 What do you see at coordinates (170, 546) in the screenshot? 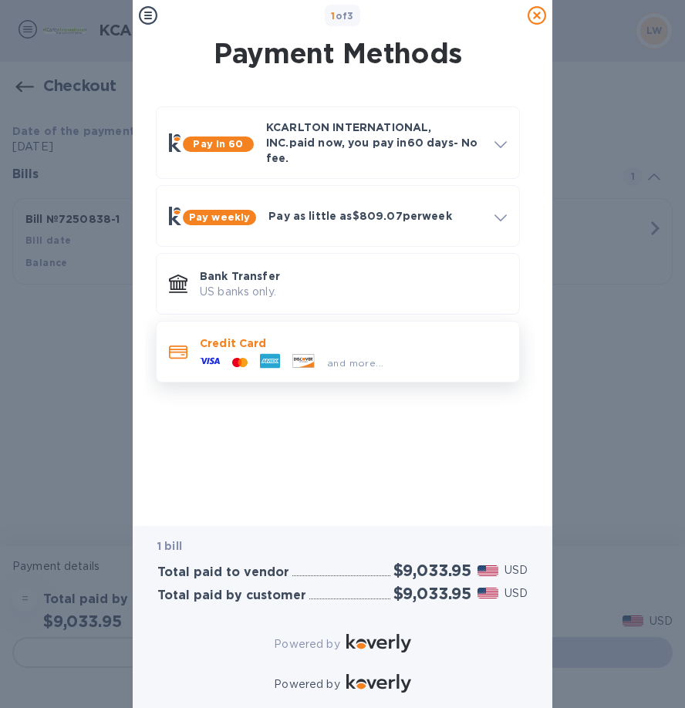
I see `b: 1 bill` at bounding box center [170, 546].